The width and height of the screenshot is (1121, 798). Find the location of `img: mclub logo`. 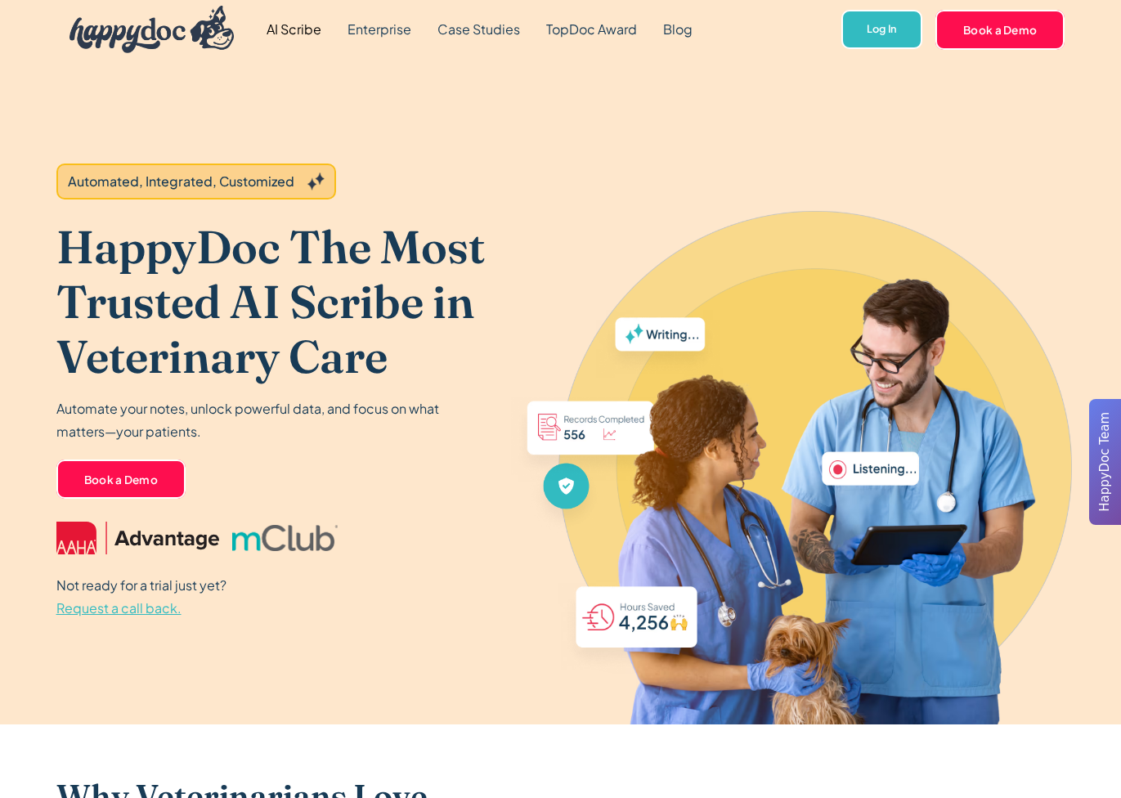

img: mclub logo is located at coordinates (285, 538).